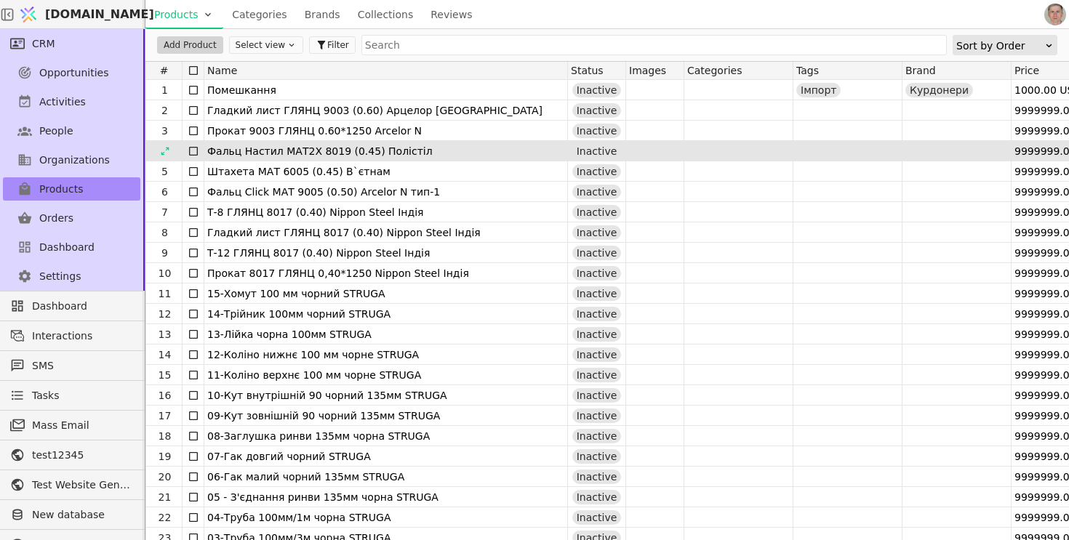  What do you see at coordinates (921, 71) in the screenshot?
I see `span: Brand` at bounding box center [921, 71].